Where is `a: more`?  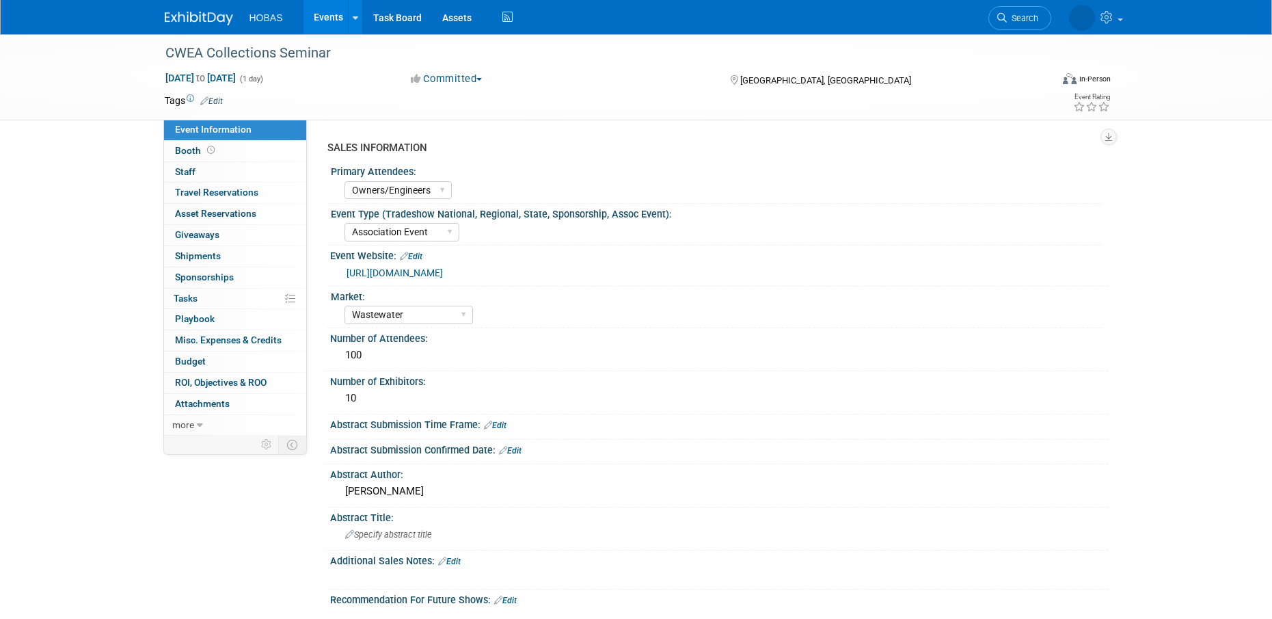 a: more is located at coordinates (235, 425).